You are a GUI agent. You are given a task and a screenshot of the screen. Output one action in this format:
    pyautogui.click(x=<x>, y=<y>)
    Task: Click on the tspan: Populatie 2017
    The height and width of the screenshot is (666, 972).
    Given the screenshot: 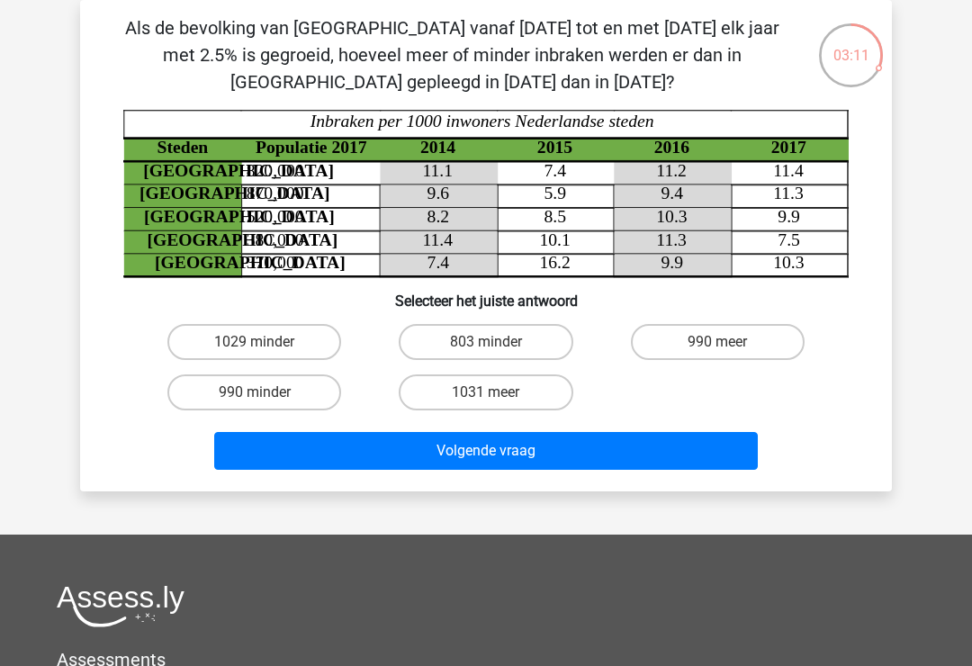 What is the action you would take?
    pyautogui.click(x=311, y=147)
    